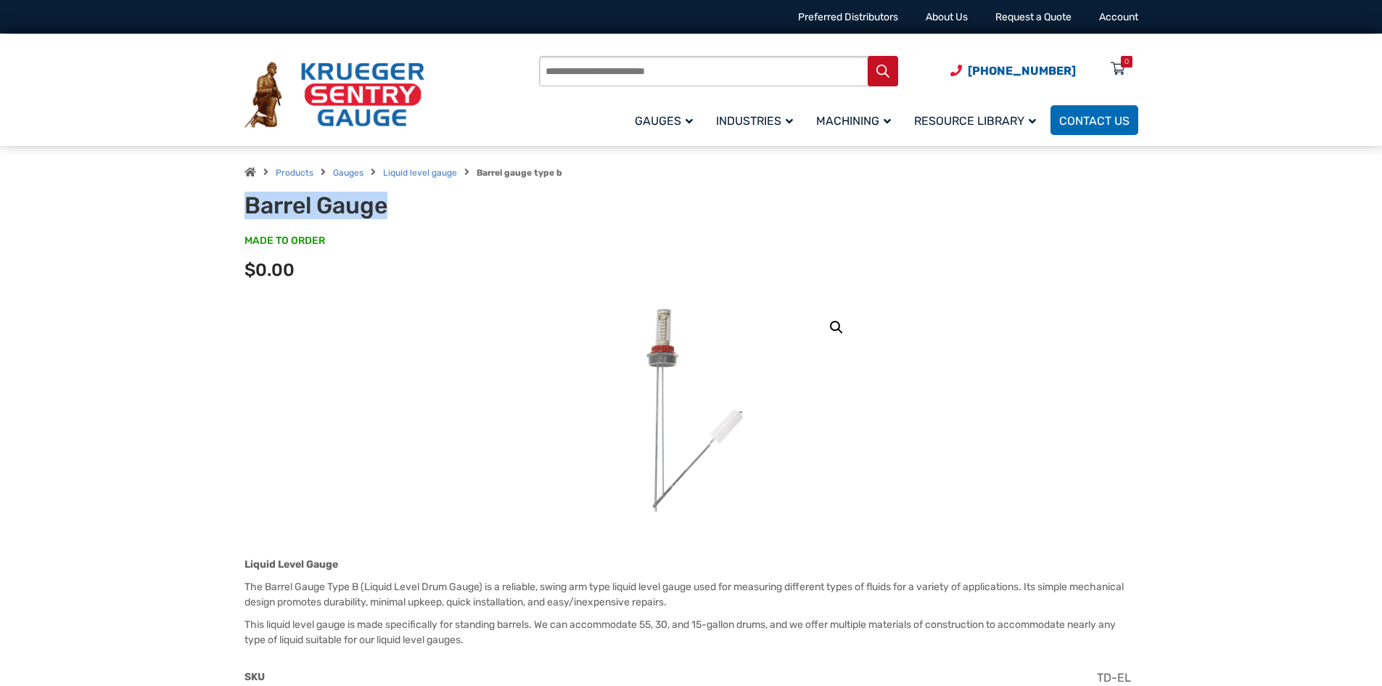 This screenshot has height=686, width=1382. What do you see at coordinates (269, 270) in the screenshot?
I see `span: $0.00` at bounding box center [269, 270].